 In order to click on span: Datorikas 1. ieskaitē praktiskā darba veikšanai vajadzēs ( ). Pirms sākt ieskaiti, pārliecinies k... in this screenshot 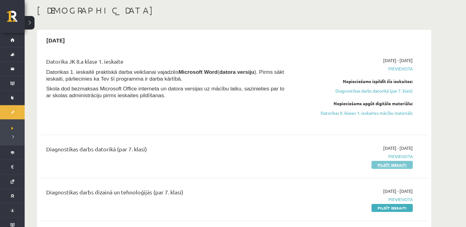, I will do `click(165, 75)`.